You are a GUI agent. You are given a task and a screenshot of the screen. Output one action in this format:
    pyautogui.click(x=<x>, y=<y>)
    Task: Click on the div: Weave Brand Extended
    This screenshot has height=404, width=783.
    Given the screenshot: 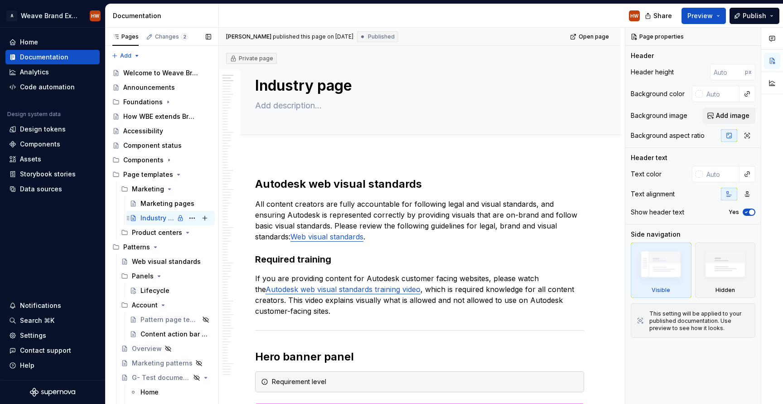 What is the action you would take?
    pyautogui.click(x=50, y=16)
    